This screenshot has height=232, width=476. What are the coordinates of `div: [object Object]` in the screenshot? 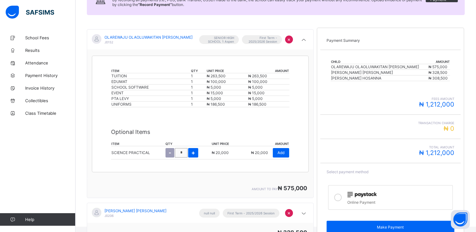 It's located at (200, 114).